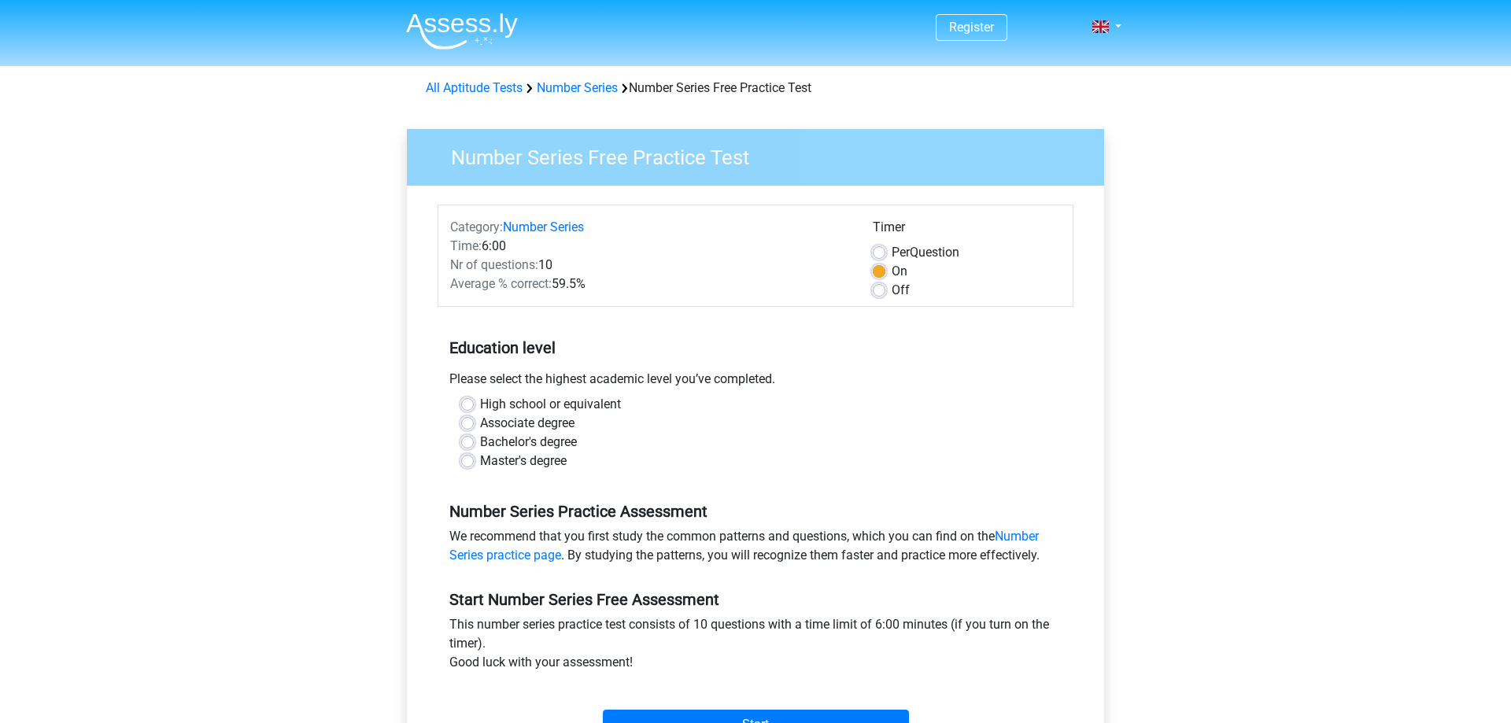 The image size is (1511, 723). Describe the element at coordinates (528, 442) in the screenshot. I see `label: Bachelor's degree` at that location.